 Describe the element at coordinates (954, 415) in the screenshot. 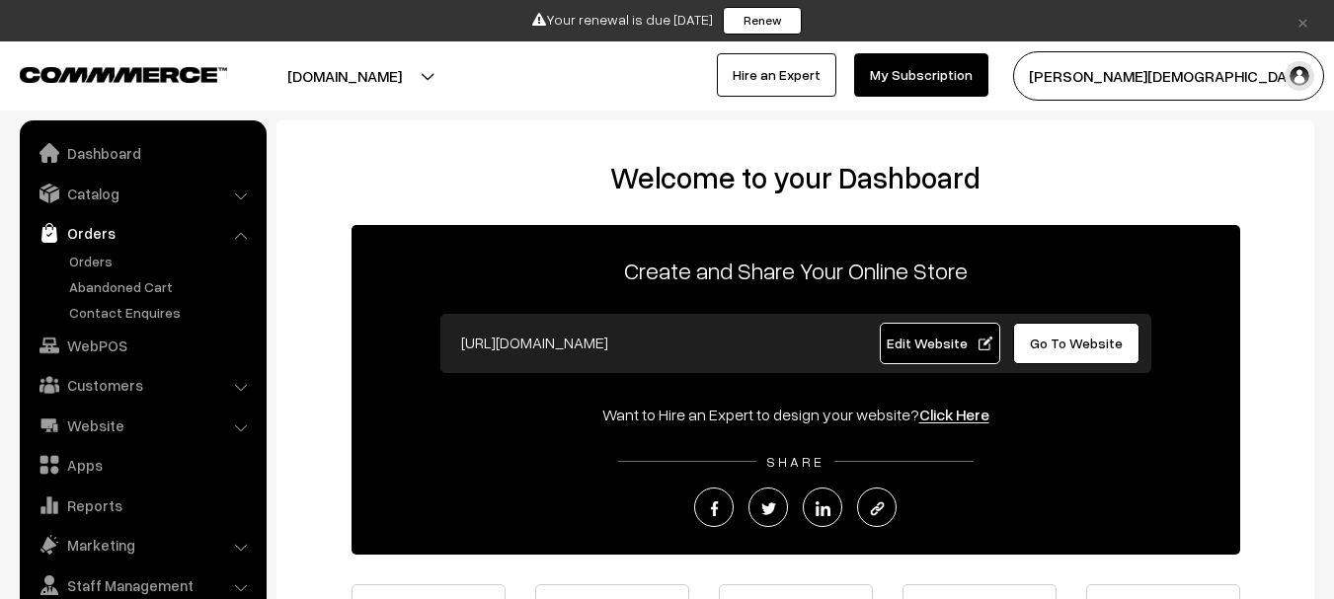

I see `a: Click Here` at that location.